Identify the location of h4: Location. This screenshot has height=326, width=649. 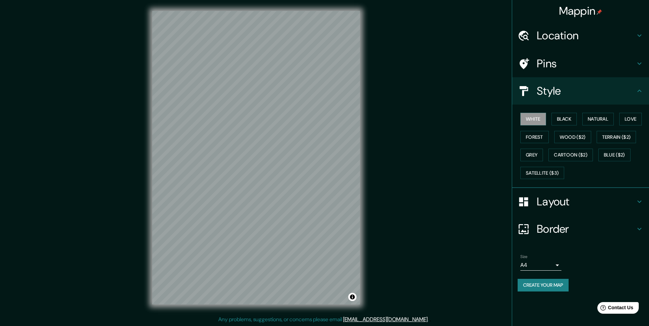
(586, 36).